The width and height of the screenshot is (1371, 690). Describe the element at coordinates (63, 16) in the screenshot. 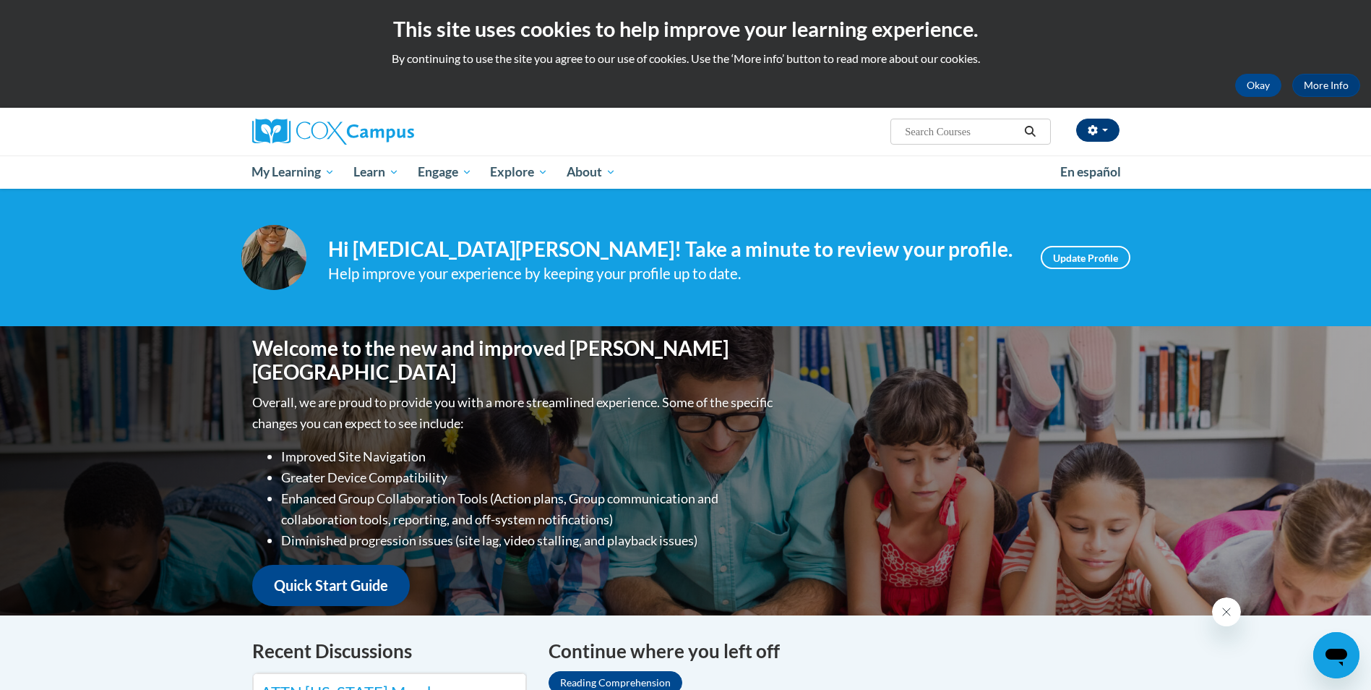

I see `span: Hi. How can we help?` at that location.